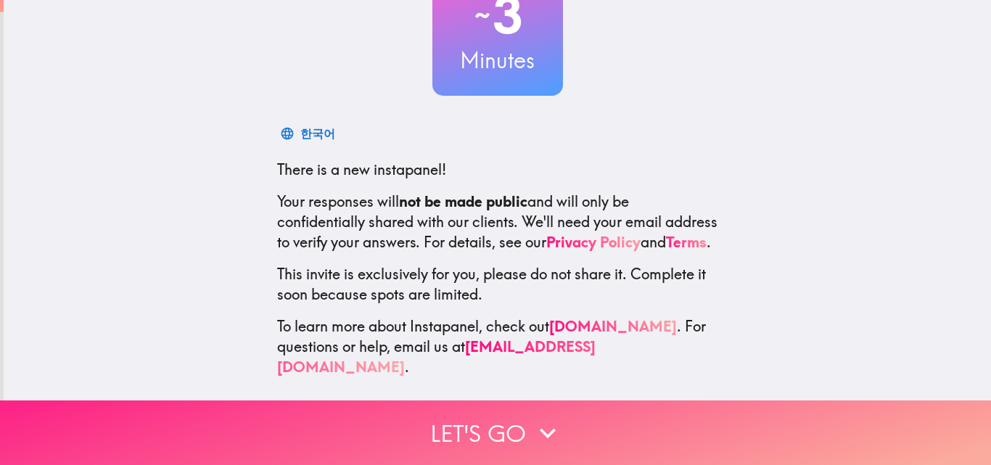  Describe the element at coordinates (361, 169) in the screenshot. I see `span: There is a new instapanel!` at that location.